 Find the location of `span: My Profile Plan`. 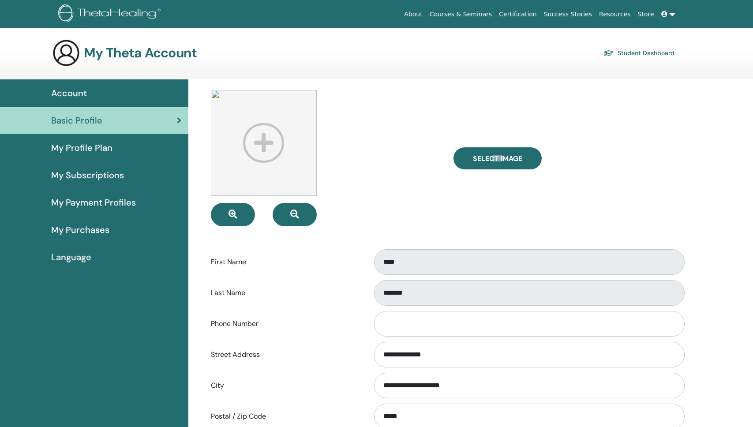

span: My Profile Plan is located at coordinates (82, 148).